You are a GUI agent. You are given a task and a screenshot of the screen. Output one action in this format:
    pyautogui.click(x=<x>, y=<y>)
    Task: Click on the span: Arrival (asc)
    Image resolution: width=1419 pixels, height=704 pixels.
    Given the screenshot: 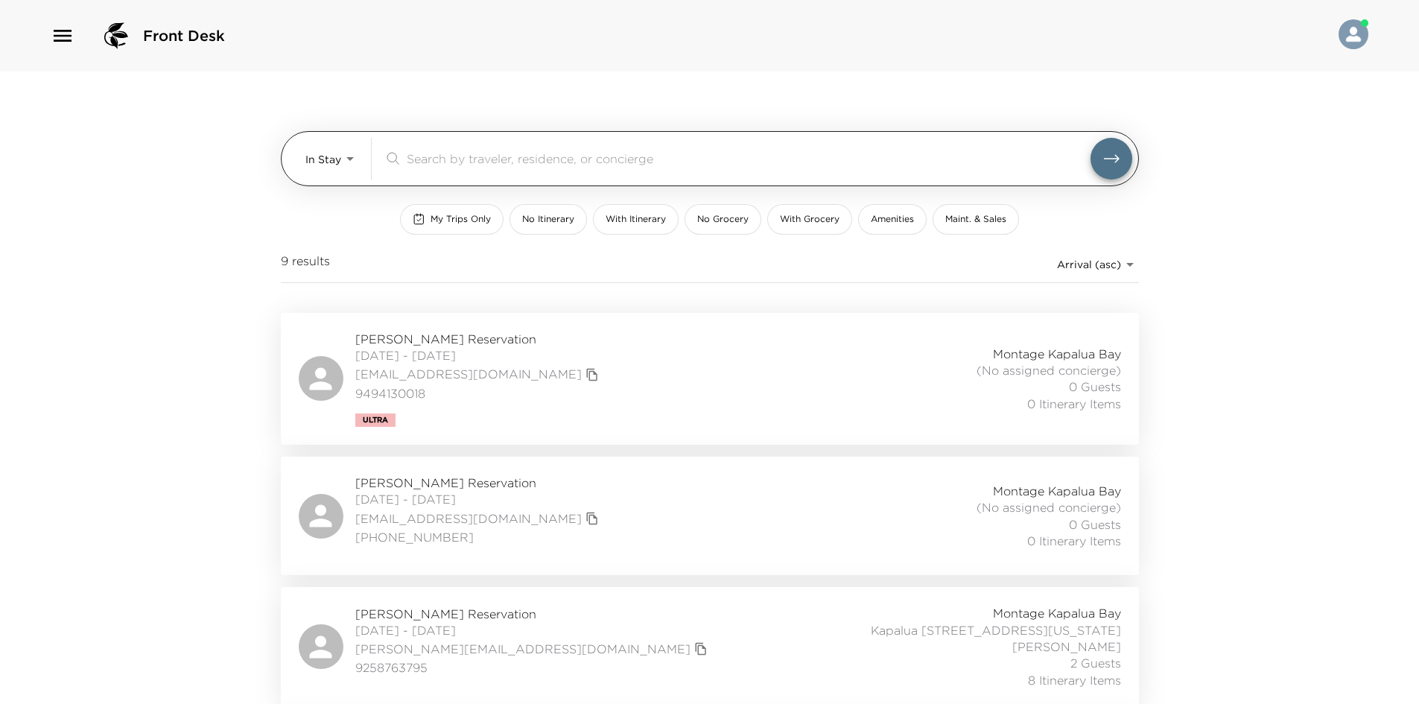 What is the action you would take?
    pyautogui.click(x=1089, y=264)
    